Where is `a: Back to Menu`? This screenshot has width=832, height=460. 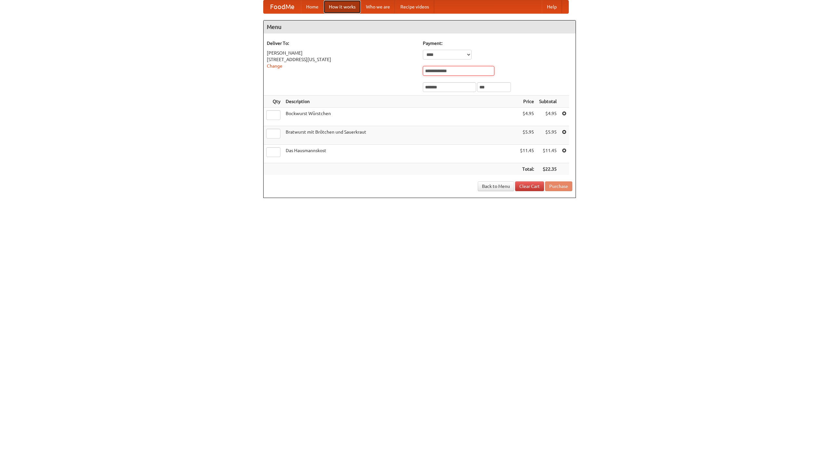
a: Back to Menu is located at coordinates (496, 186).